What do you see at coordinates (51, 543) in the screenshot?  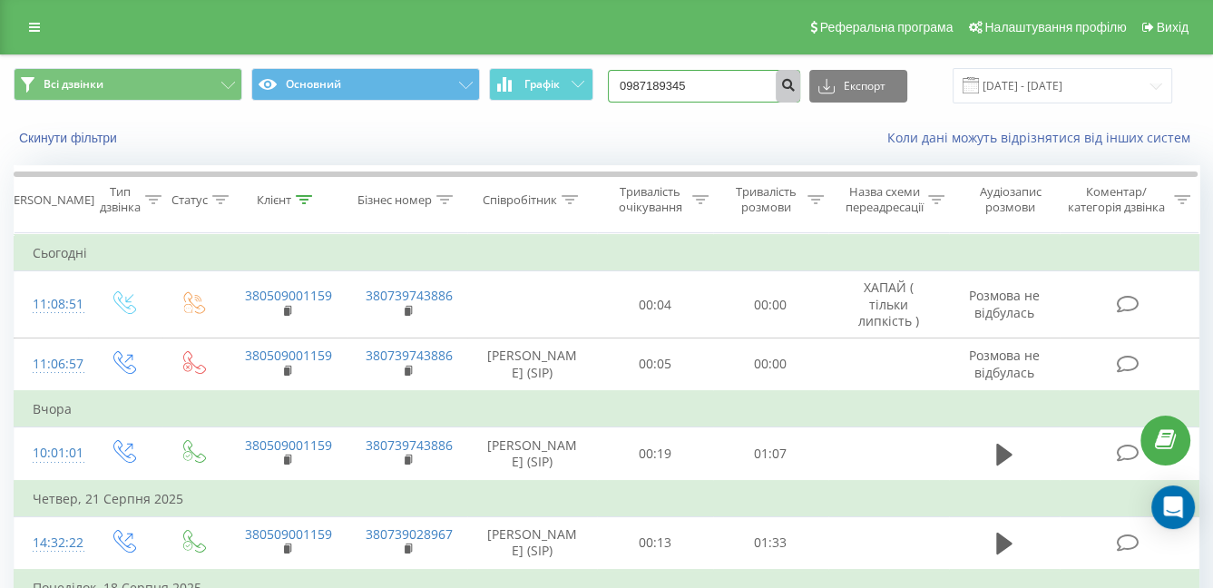 I see `div: 14:32:22` at bounding box center [51, 543].